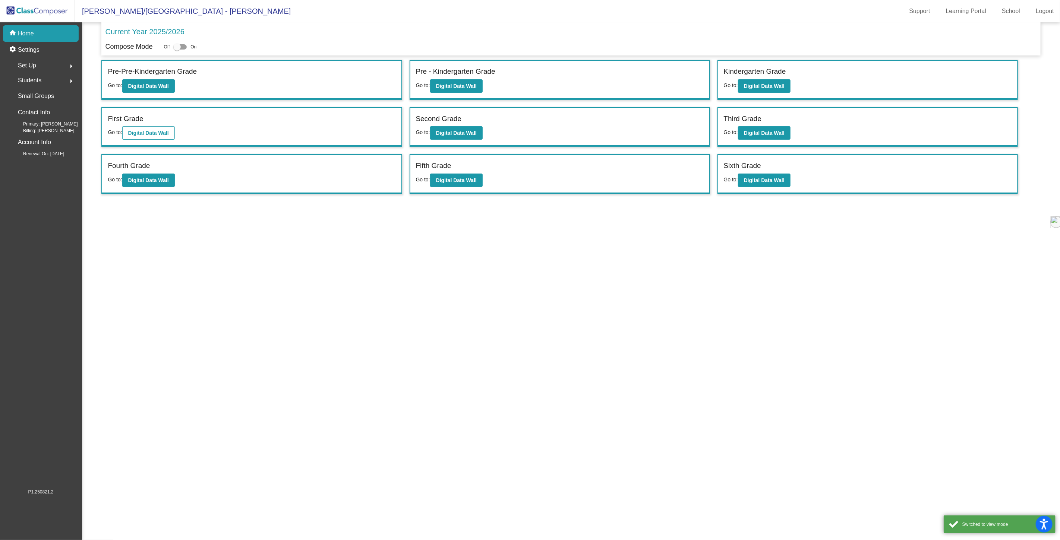 This screenshot has height=540, width=1060. What do you see at coordinates (193, 47) in the screenshot?
I see `span: On` at bounding box center [193, 47].